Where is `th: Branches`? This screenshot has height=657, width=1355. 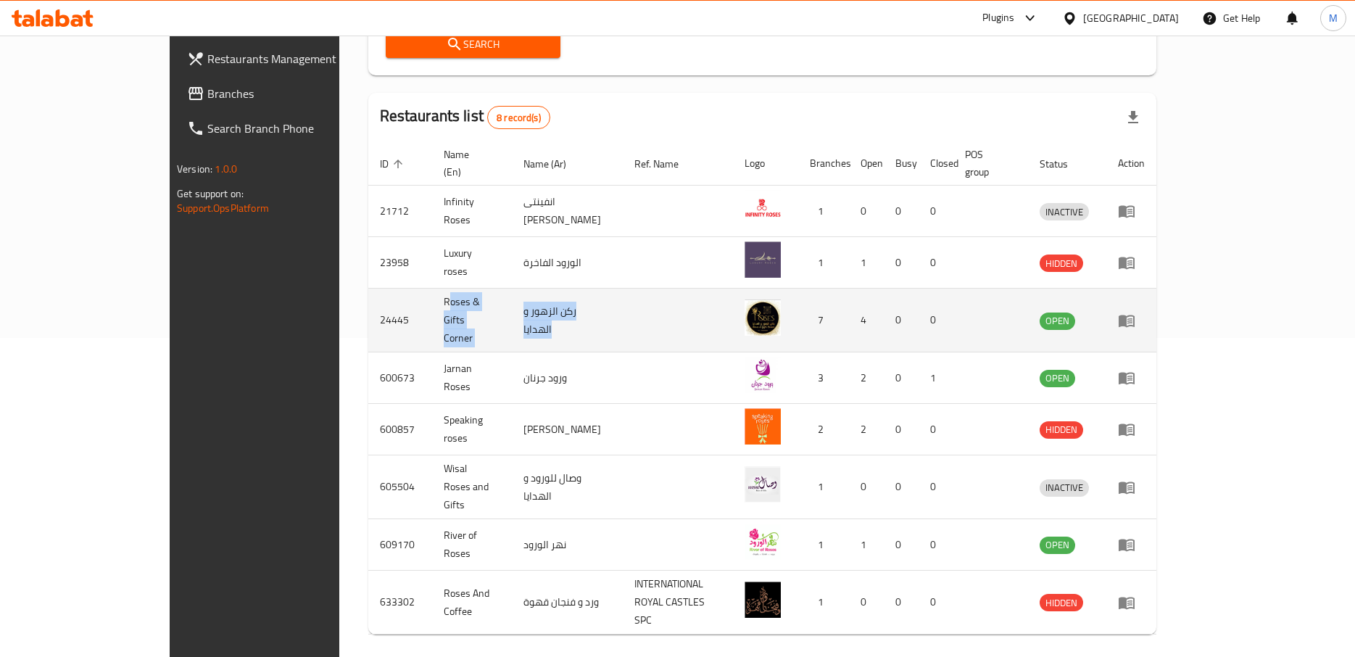 th: Branches is located at coordinates (823, 163).